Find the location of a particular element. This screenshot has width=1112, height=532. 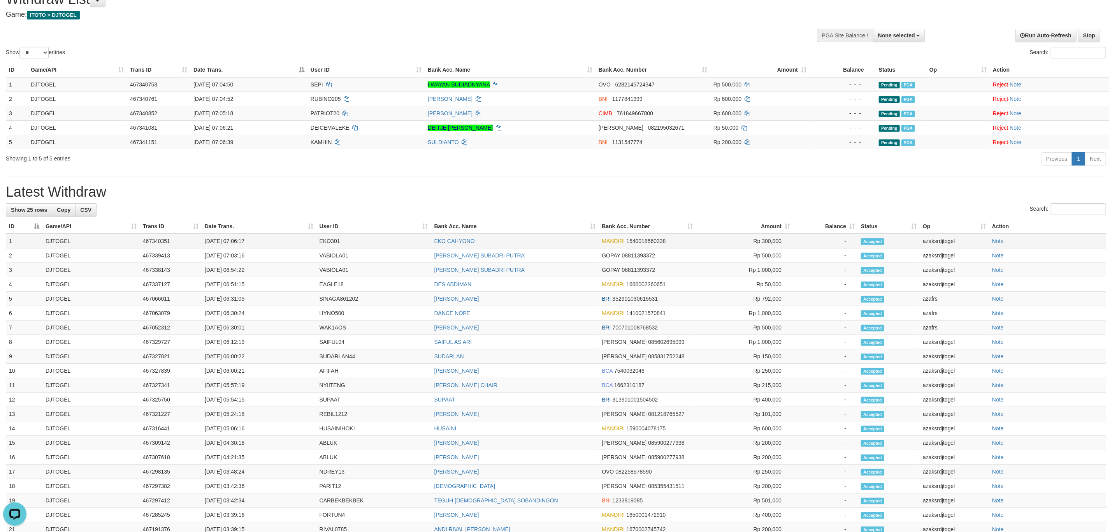

td: SUPAAT is located at coordinates (374, 399).